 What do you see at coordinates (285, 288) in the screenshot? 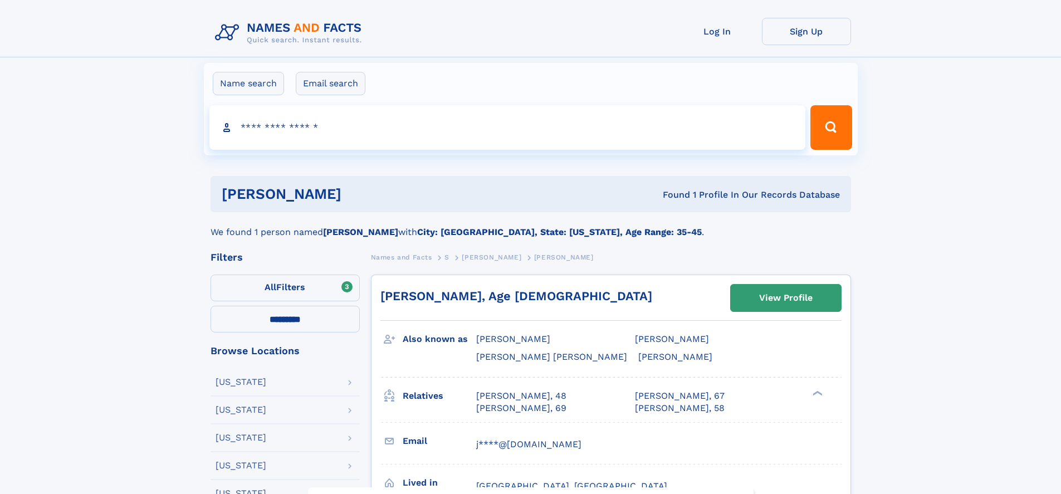
I see `label: Filters` at bounding box center [285, 288].